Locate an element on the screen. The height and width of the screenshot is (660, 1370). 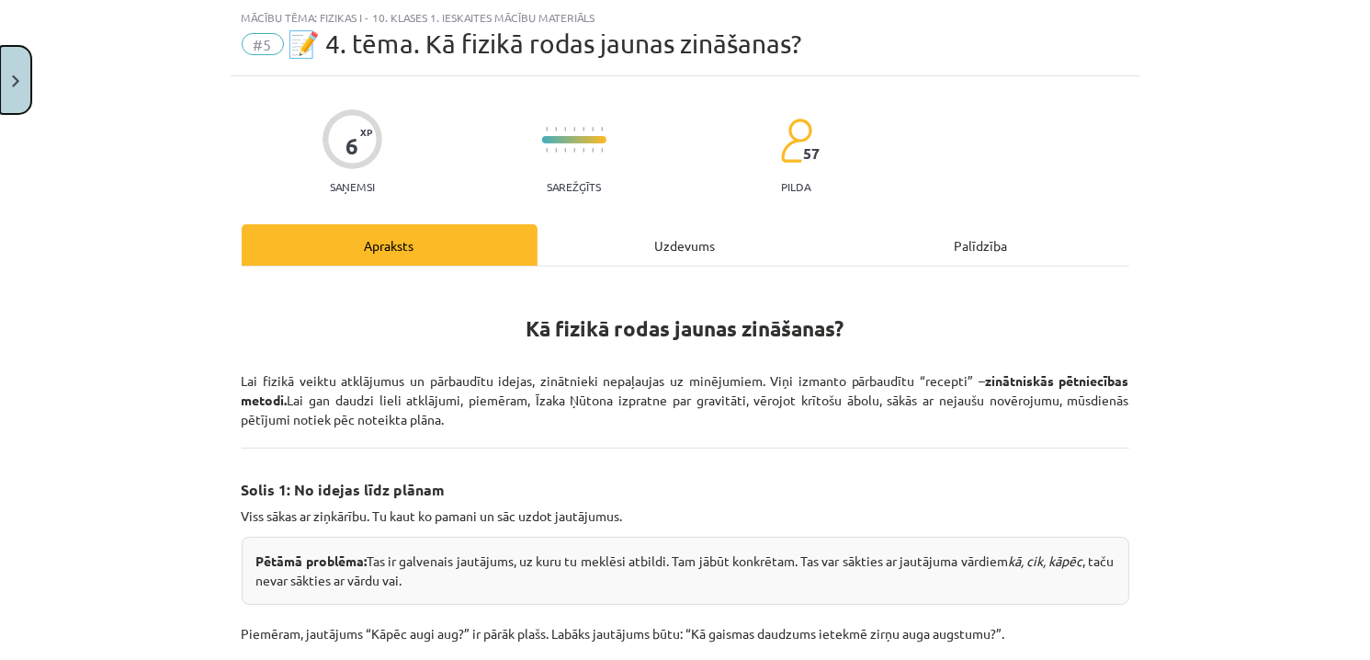
div: Uzdevums is located at coordinates (686, 244).